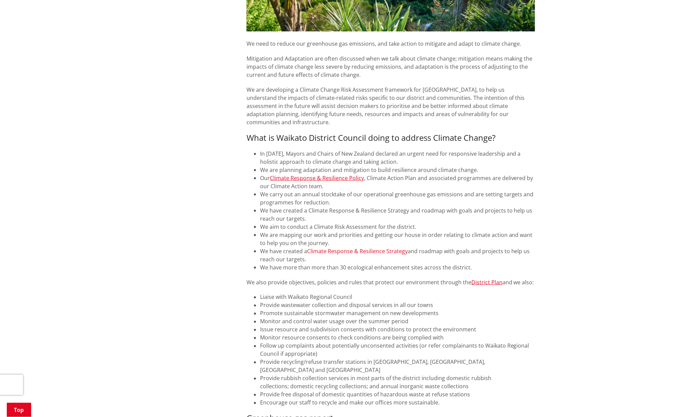 This screenshot has height=417, width=682. I want to click on li: Monitor and control water usage over the summer period, so click(398, 322).